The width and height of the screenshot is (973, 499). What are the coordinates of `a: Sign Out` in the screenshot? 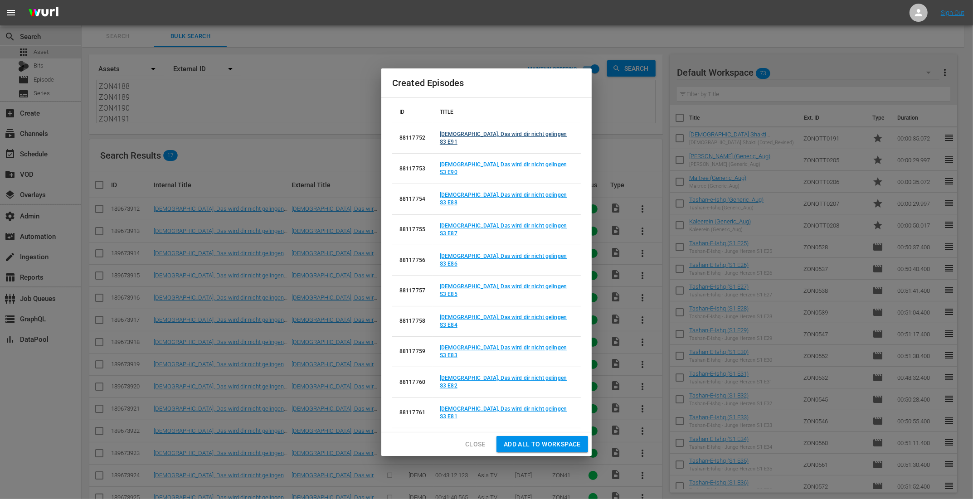 It's located at (952, 13).